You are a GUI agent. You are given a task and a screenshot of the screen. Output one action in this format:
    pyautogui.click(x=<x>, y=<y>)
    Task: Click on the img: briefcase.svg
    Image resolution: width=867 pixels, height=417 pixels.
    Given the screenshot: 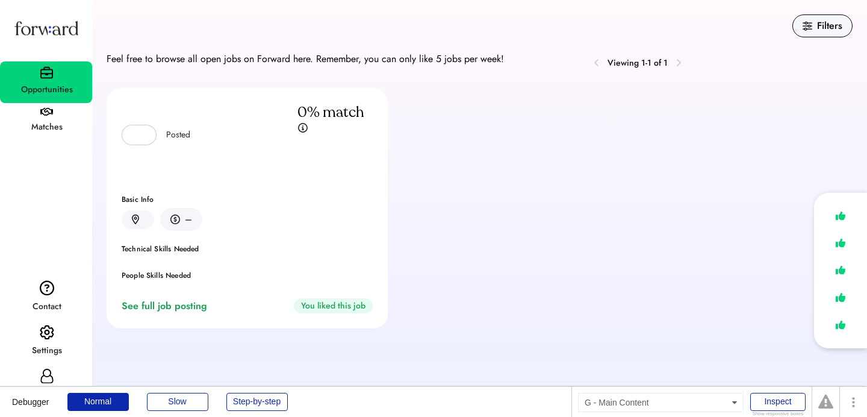 What is the action you would take?
    pyautogui.click(x=46, y=72)
    